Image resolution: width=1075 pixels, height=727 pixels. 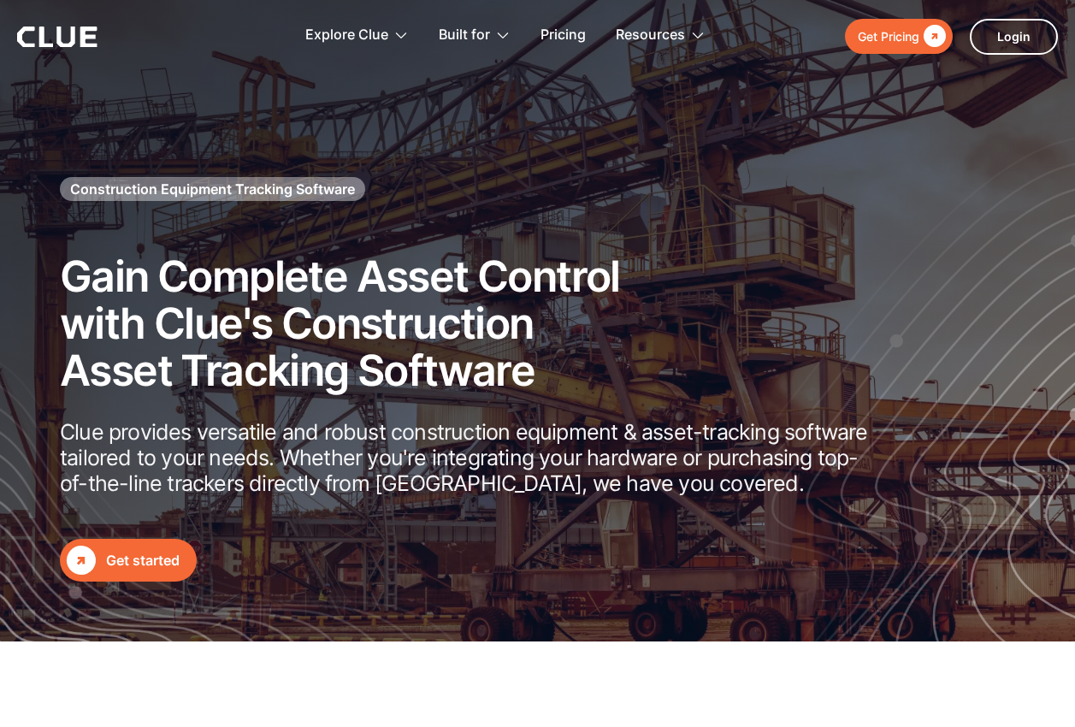 What do you see at coordinates (212, 189) in the screenshot?
I see `h1: Construction Equipment Tracking Software` at bounding box center [212, 189].